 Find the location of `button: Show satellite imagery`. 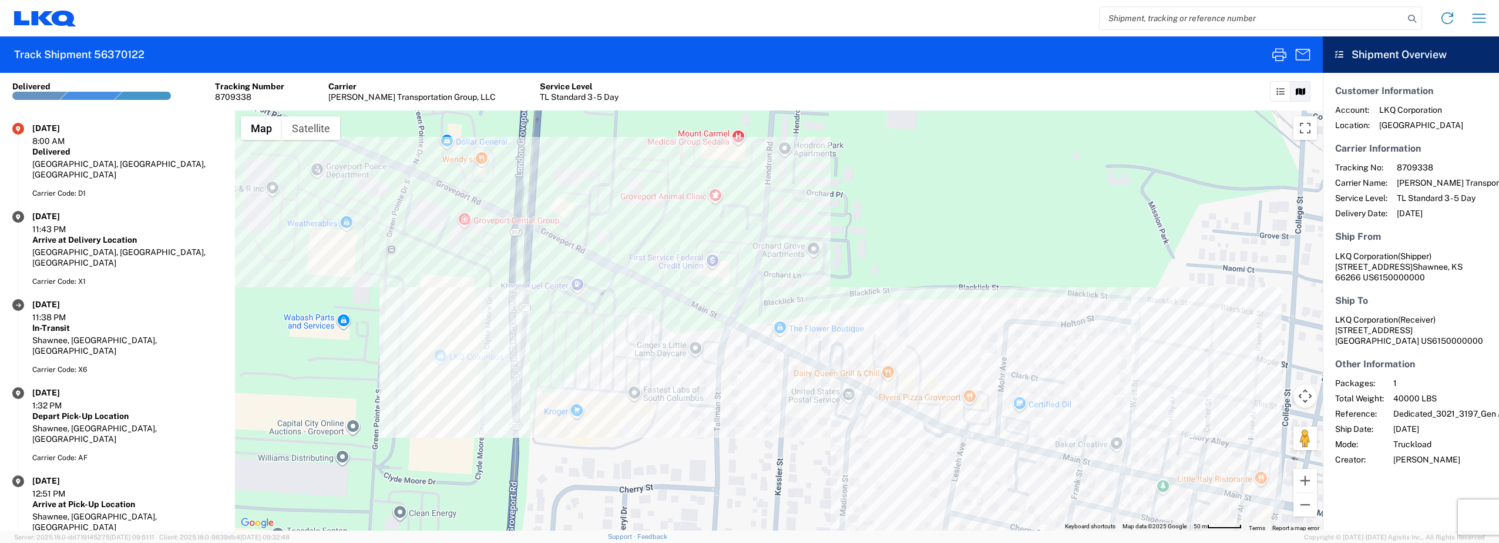

button: Show satellite imagery is located at coordinates (311, 128).